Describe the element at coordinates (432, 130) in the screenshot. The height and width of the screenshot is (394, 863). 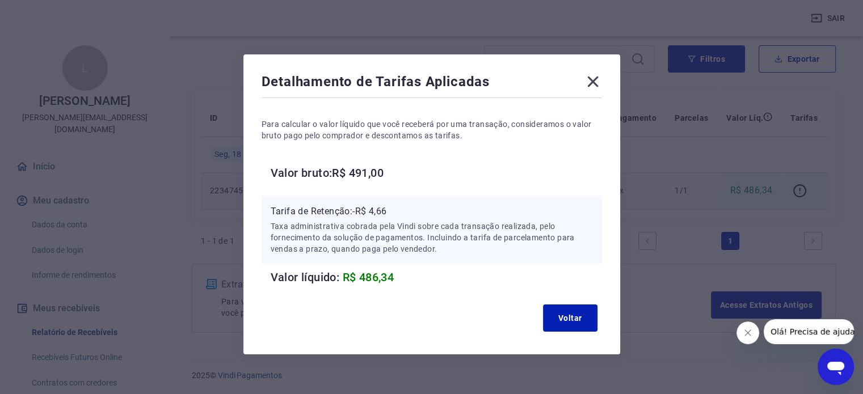
I see `p: Para calcular o valor líquido que você receberá por uma transação, consideramos o valor bruto pag...` at that location.